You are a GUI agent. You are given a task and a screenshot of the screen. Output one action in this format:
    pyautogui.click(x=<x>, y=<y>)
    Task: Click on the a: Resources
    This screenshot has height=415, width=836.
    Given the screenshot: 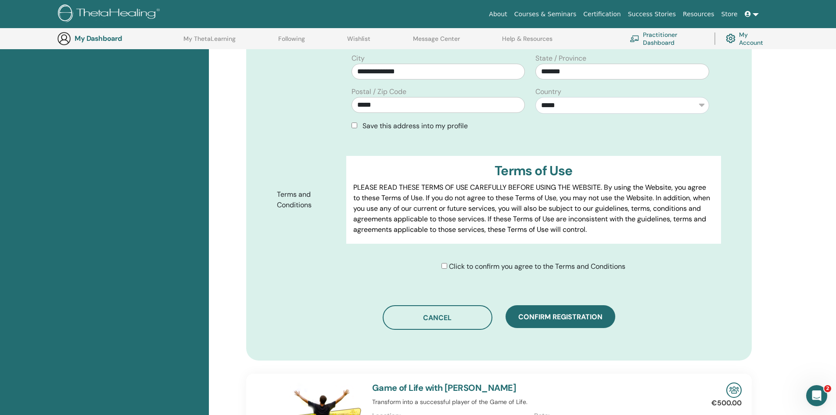 What is the action you would take?
    pyautogui.click(x=698, y=14)
    